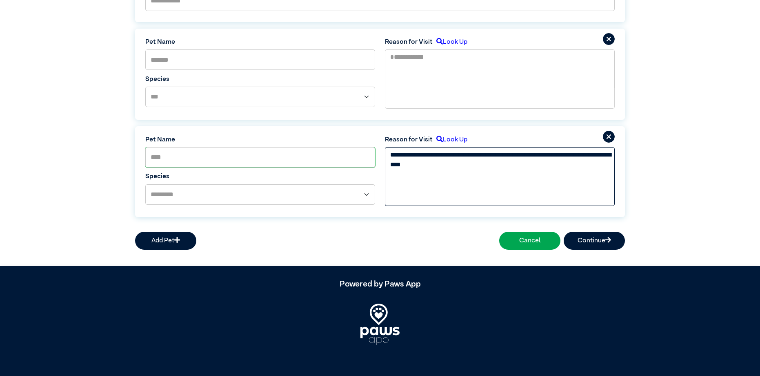 The image size is (760, 376). Describe the element at coordinates (380, 324) in the screenshot. I see `img: PawsApp` at that location.